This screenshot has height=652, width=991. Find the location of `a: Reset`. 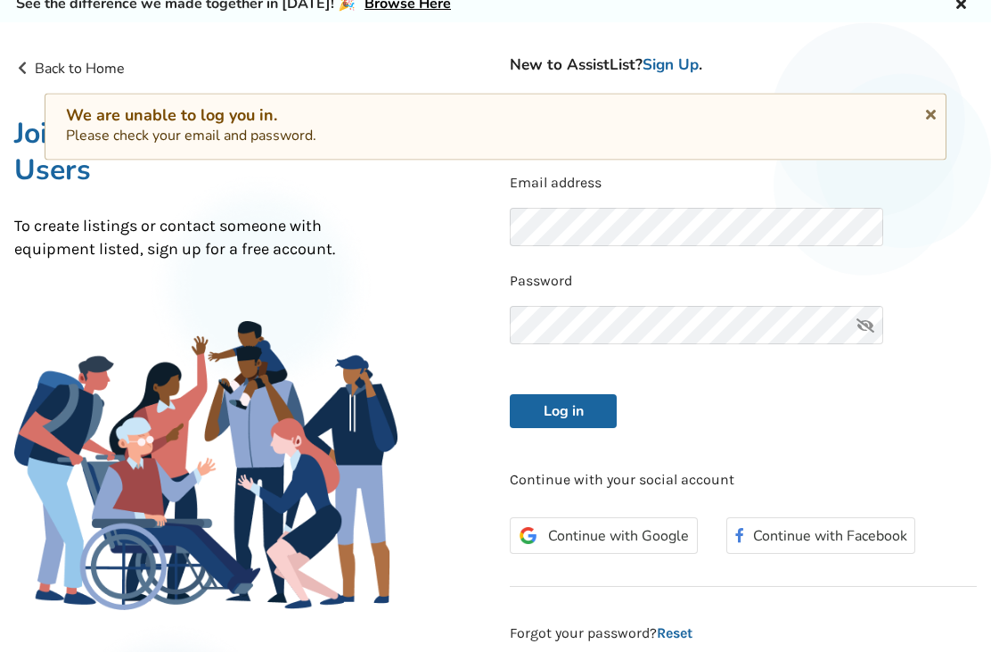

a: Reset is located at coordinates (675, 633).